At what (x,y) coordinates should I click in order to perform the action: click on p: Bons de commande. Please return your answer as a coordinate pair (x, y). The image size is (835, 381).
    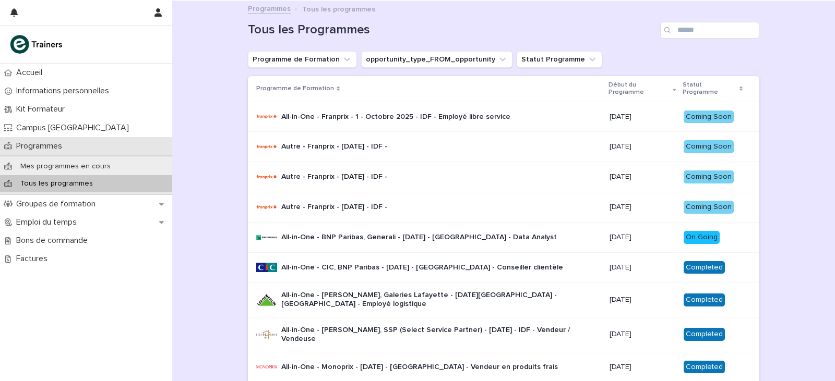
    Looking at the image, I should click on (54, 241).